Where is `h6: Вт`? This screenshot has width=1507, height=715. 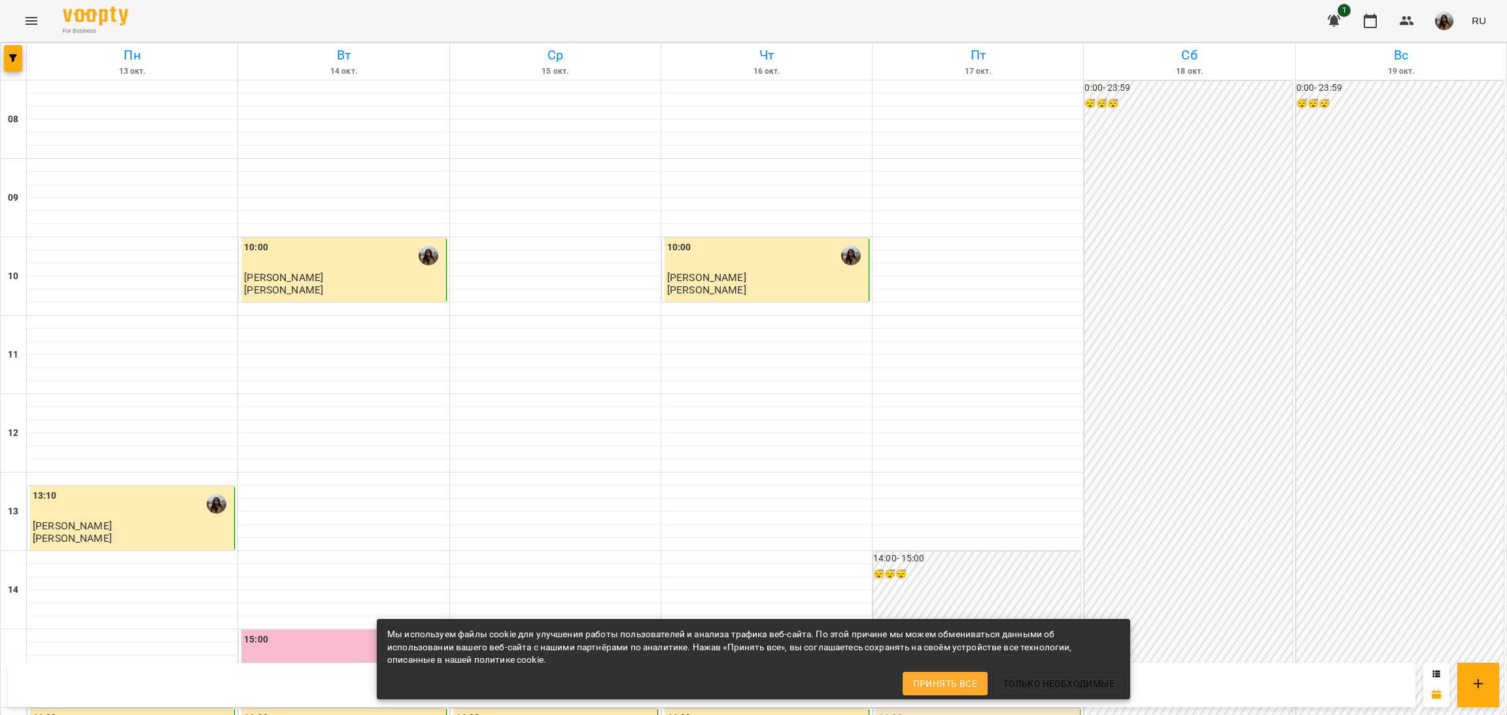
h6: Вт is located at coordinates (343, 55).